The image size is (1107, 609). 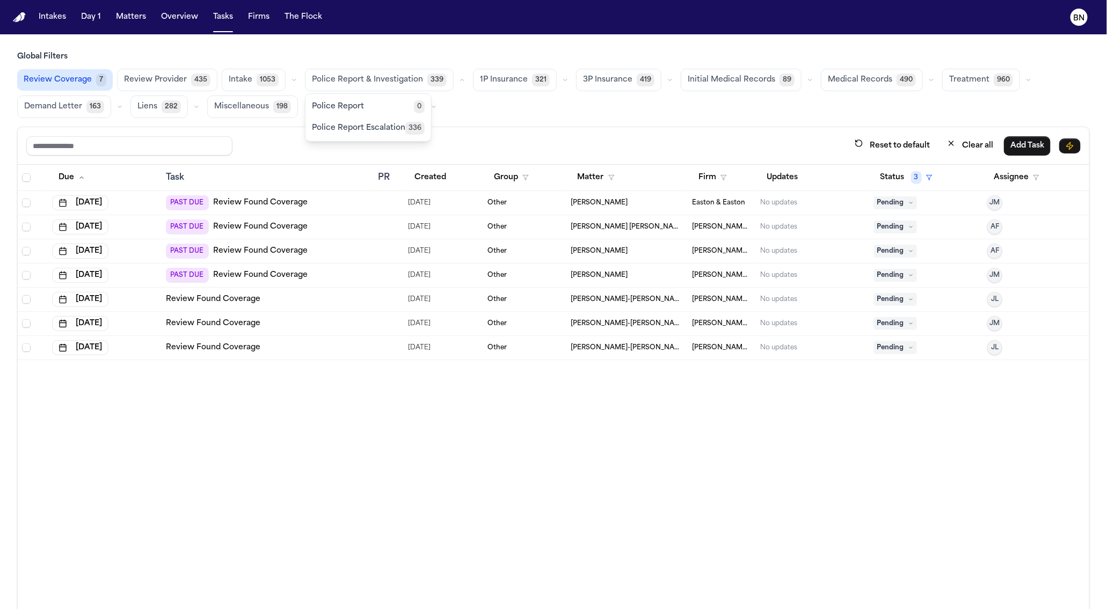 What do you see at coordinates (267, 80) in the screenshot?
I see `span: 1053` at bounding box center [267, 80].